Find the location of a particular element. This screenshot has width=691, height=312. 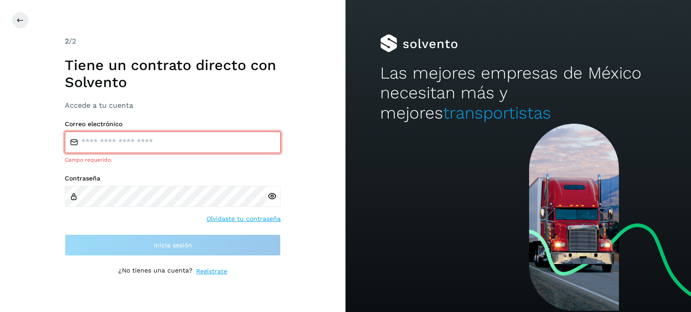

span: 2 is located at coordinates (67, 41).